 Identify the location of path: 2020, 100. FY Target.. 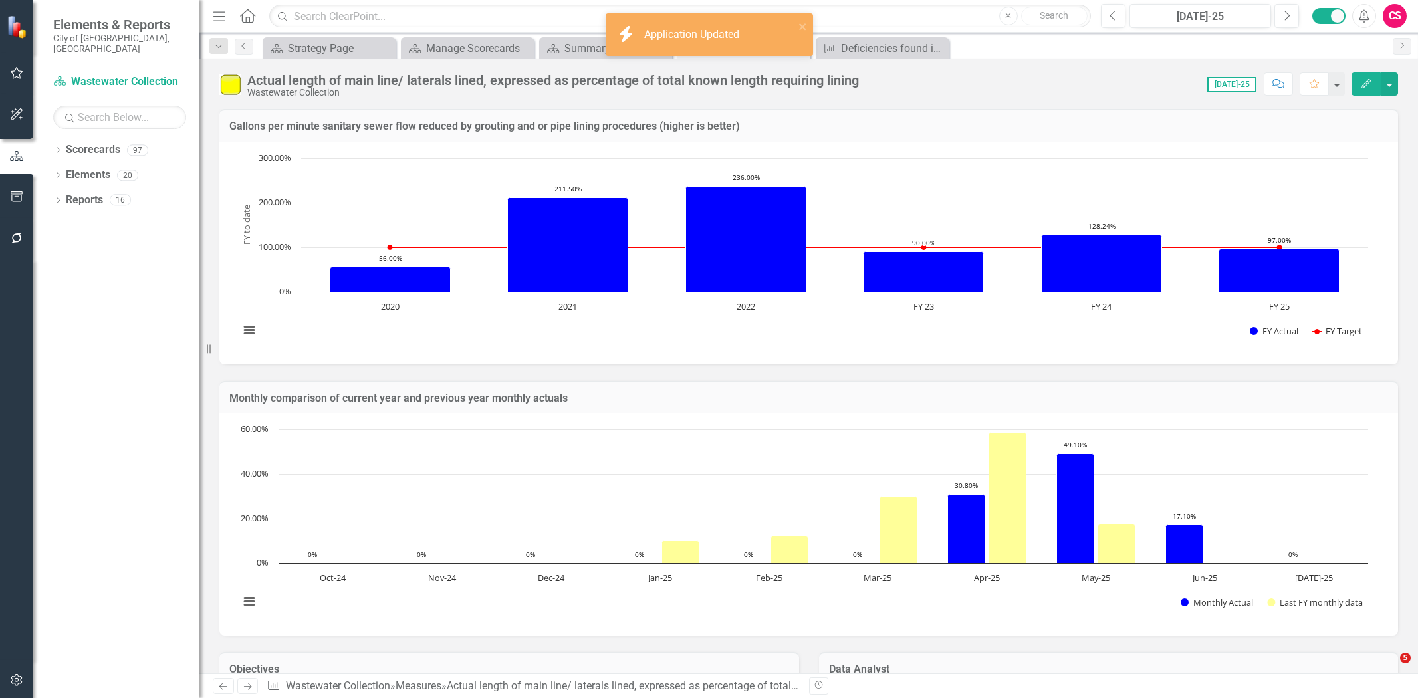
(390, 247).